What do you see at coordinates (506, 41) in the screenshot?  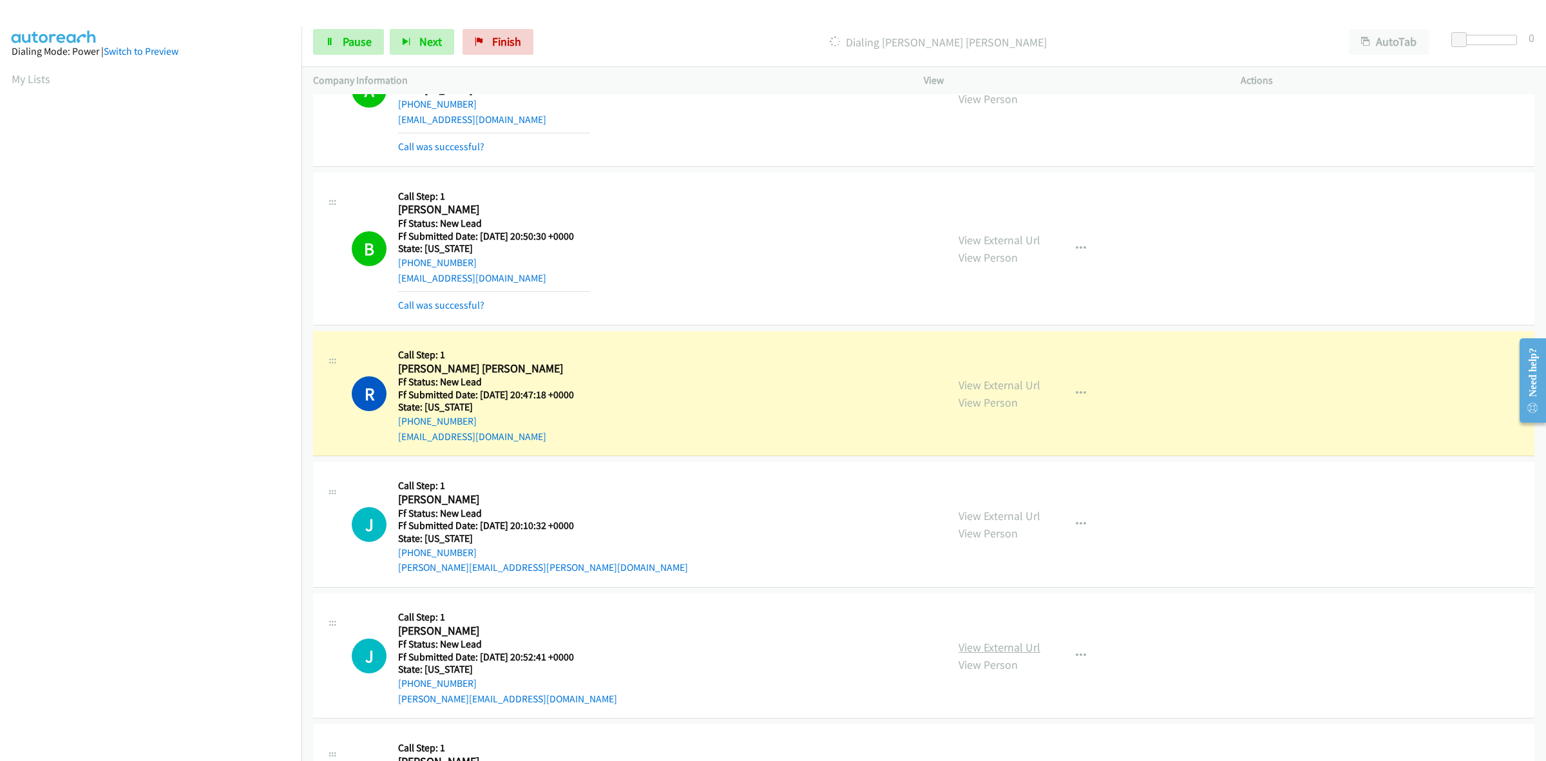 I see `span: Finish` at bounding box center [506, 41].